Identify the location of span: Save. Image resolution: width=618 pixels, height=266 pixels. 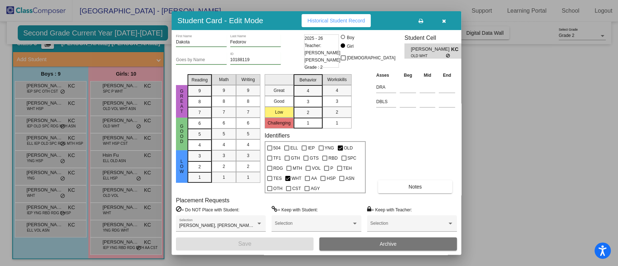
(245, 244).